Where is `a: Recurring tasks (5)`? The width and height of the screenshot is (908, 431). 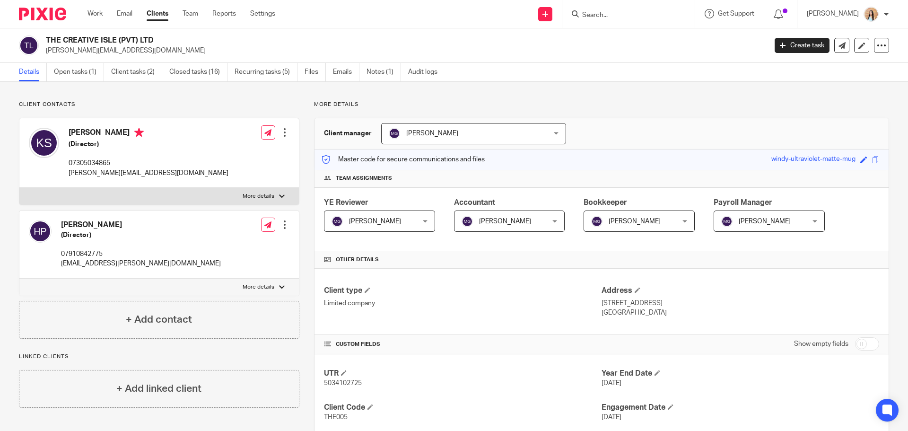 a: Recurring tasks (5) is located at coordinates (266, 72).